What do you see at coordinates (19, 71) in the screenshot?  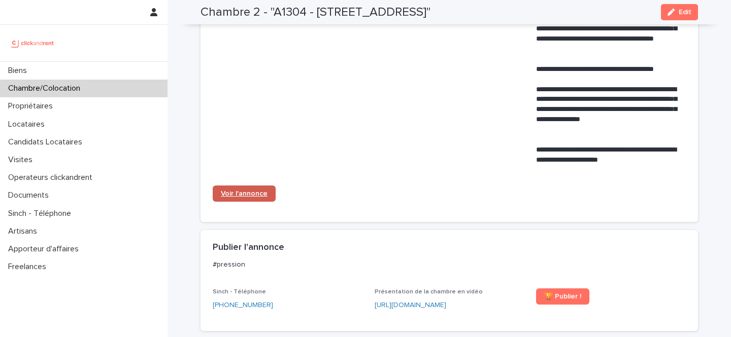 I see `p: Biens` at bounding box center [19, 71].